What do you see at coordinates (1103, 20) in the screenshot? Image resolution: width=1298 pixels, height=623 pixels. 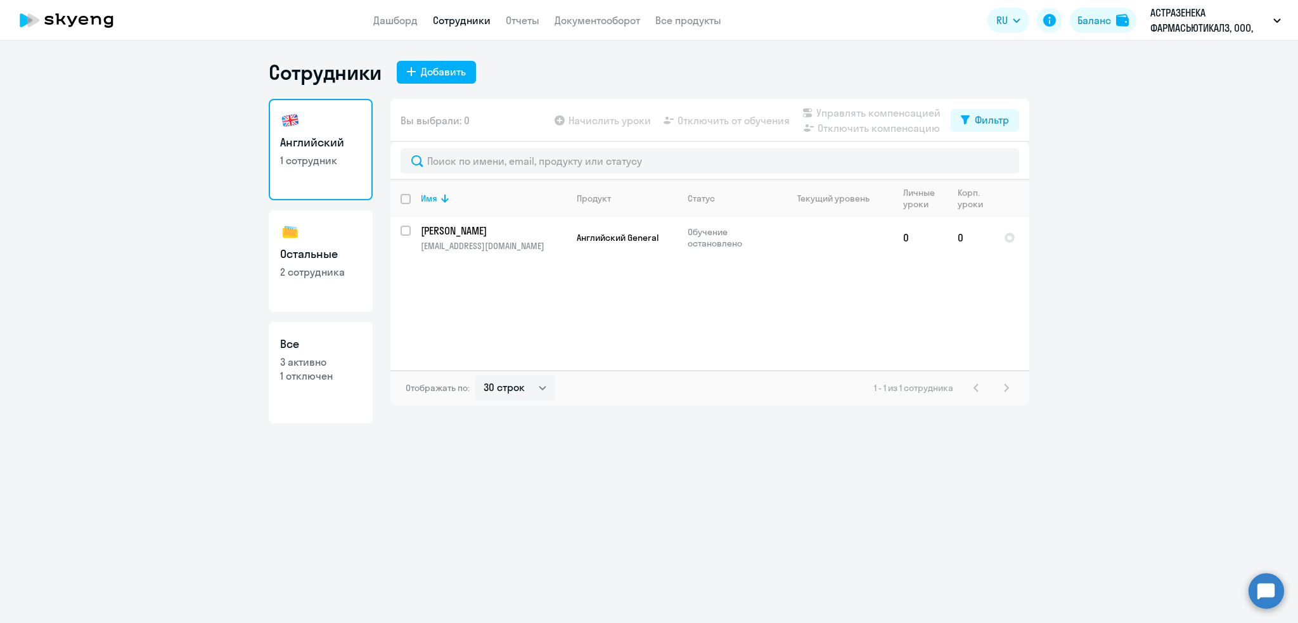 I see `a: Балансbalance` at bounding box center [1103, 20].